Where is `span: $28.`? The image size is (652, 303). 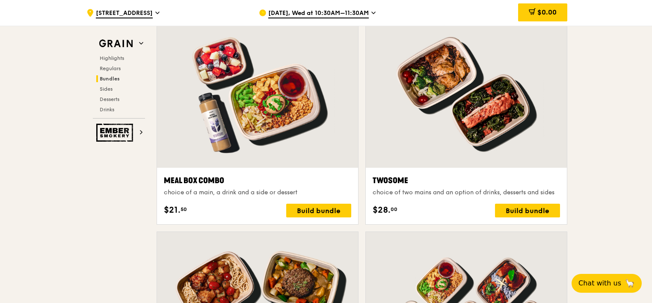 span: $28. is located at coordinates (382, 210).